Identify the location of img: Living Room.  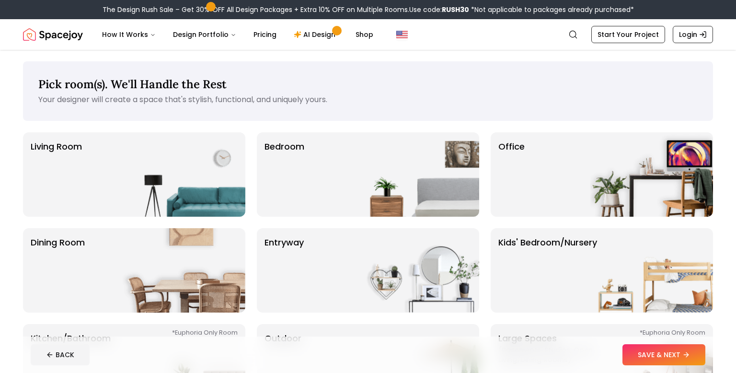
(184, 175).